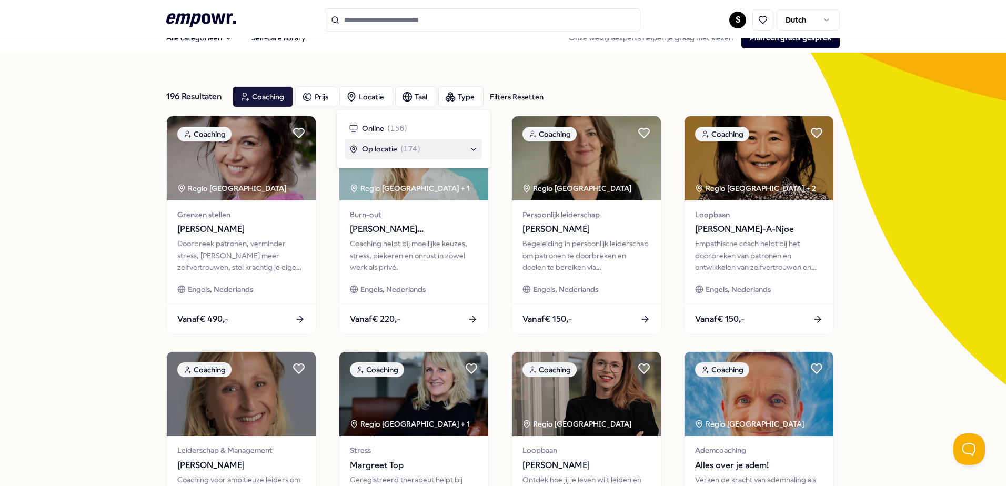 Image resolution: width=1006 pixels, height=486 pixels. What do you see at coordinates (375, 319) in the screenshot?
I see `span: Vanaf € 220,-` at bounding box center [375, 319].